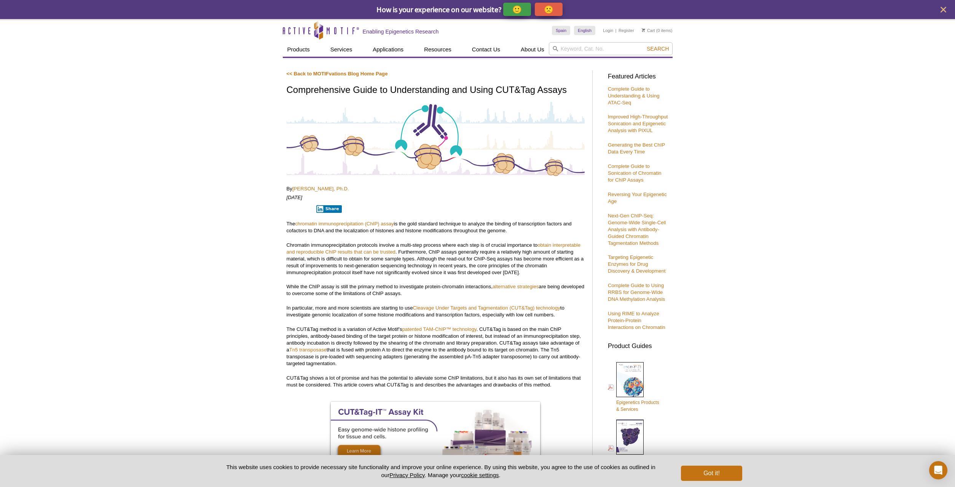 This screenshot has width=955, height=487. Describe the element at coordinates (435, 433) in the screenshot. I see `img: Optimized CUT&Tag-IT Assay Kit` at that location.